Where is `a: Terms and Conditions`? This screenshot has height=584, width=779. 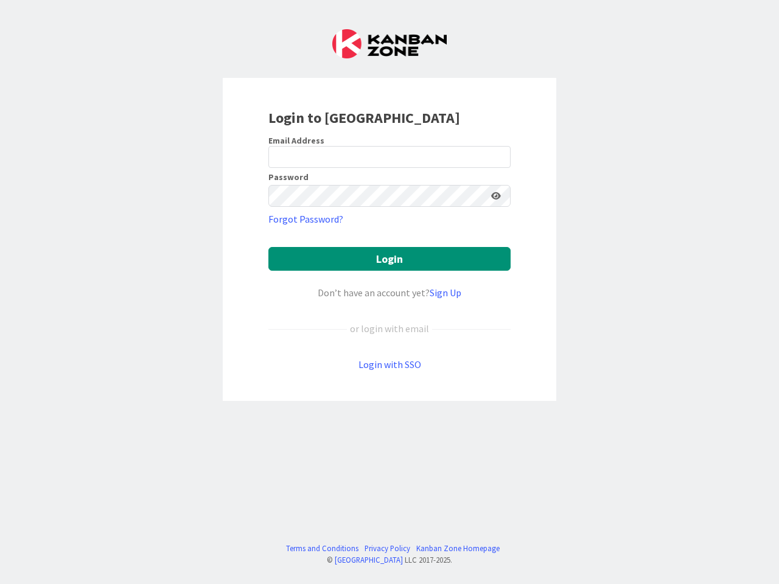 a: Terms and Conditions is located at coordinates (322, 548).